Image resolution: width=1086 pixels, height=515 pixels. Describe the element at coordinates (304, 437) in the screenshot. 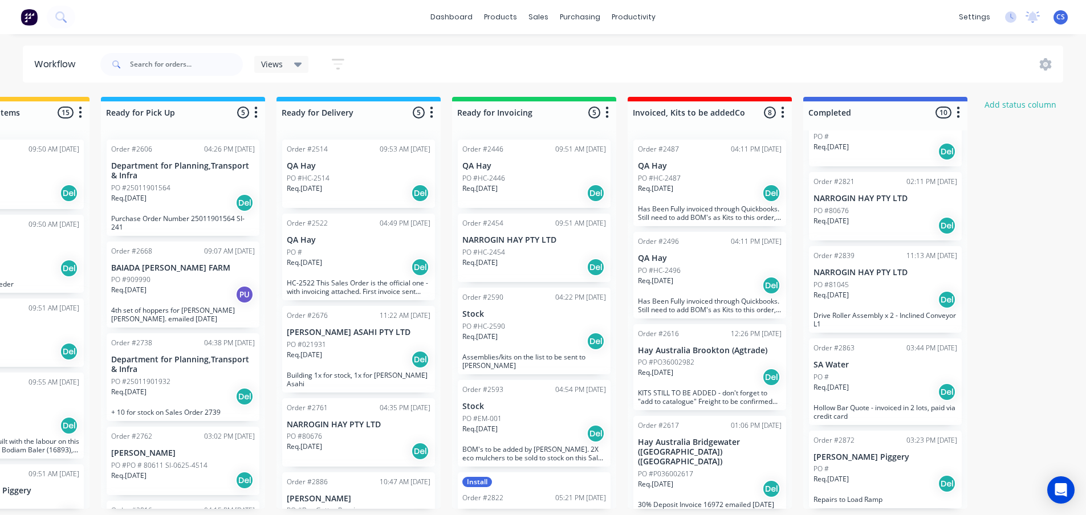

I see `p: PO #80676` at that location.